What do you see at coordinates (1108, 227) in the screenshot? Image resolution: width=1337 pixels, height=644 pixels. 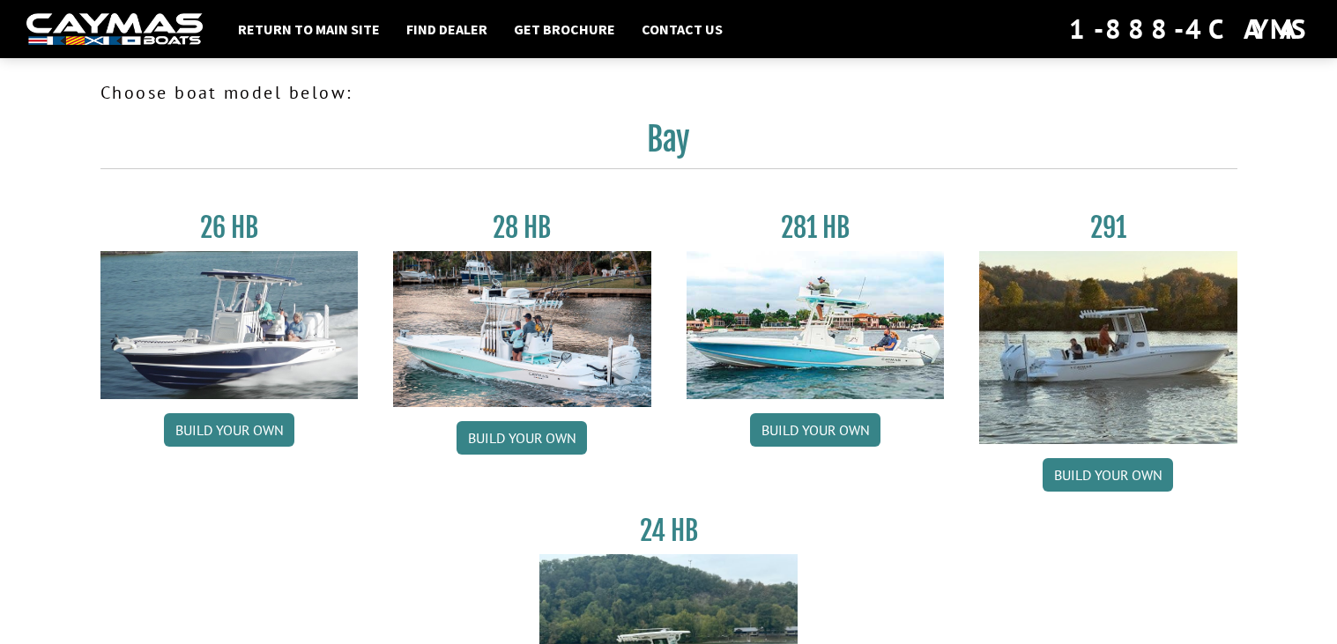 I see `h3: 291` at bounding box center [1108, 227].